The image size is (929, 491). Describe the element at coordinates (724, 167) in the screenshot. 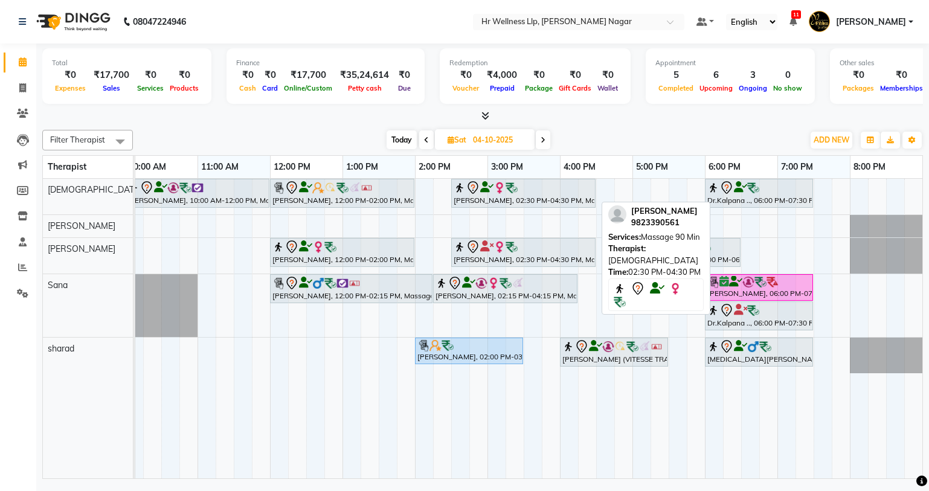

I see `a: 6:00 PM` at that location.